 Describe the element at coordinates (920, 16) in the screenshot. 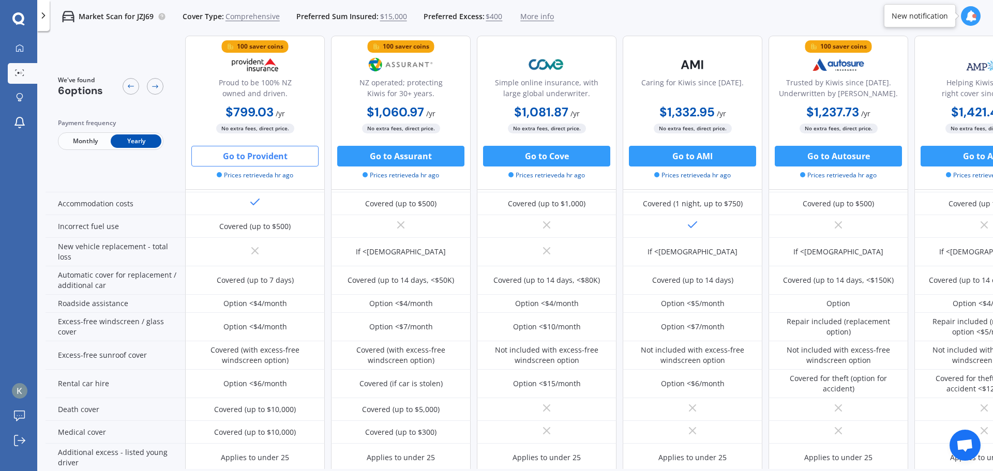

I see `div: New notification` at that location.